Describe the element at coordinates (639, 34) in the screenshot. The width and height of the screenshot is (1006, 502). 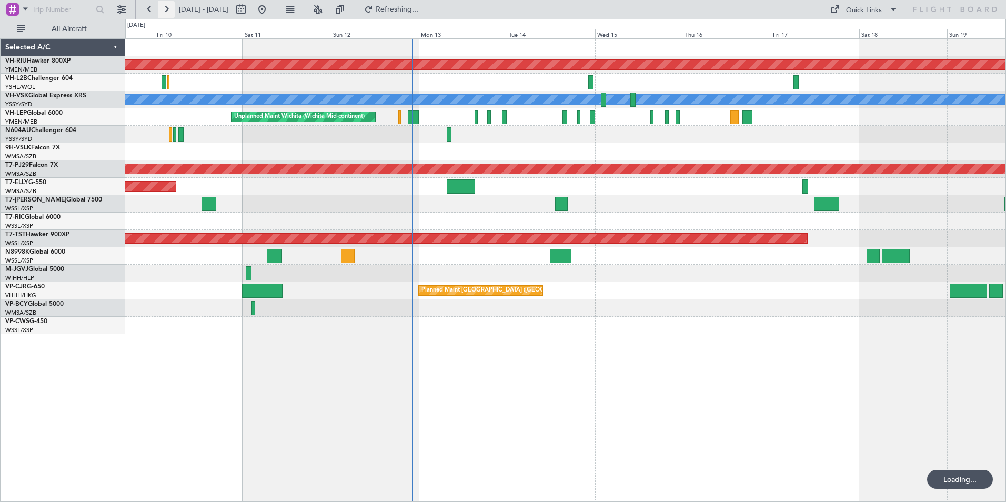
I see `div: Wed 15` at that location.